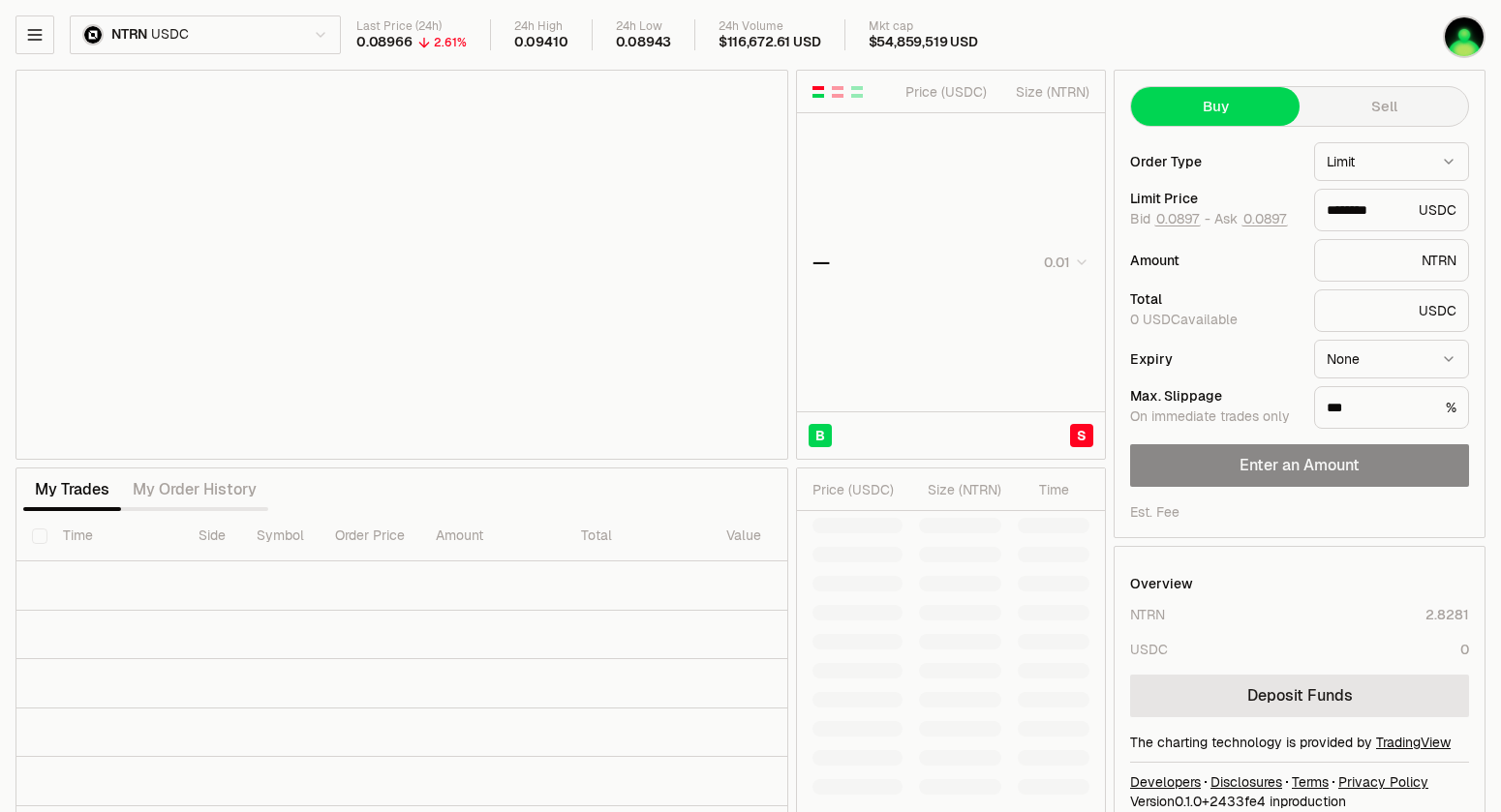  Describe the element at coordinates (1214, 198) in the screenshot. I see `div: Limit Price` at that location.